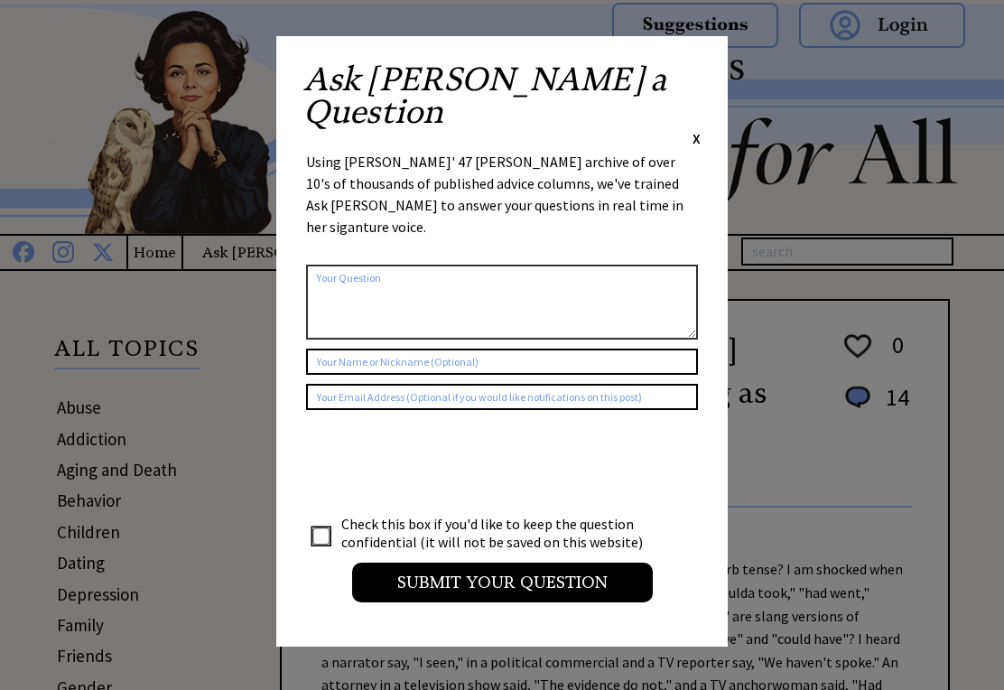  Describe the element at coordinates (696, 138) in the screenshot. I see `span: X` at that location.